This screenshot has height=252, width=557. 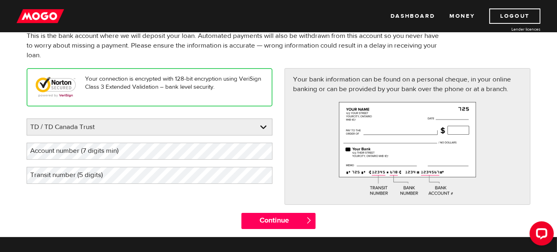 I want to click on p: This is the bank account where we will deposit your loan. Automated payments will also be withdra..., so click(x=235, y=46).